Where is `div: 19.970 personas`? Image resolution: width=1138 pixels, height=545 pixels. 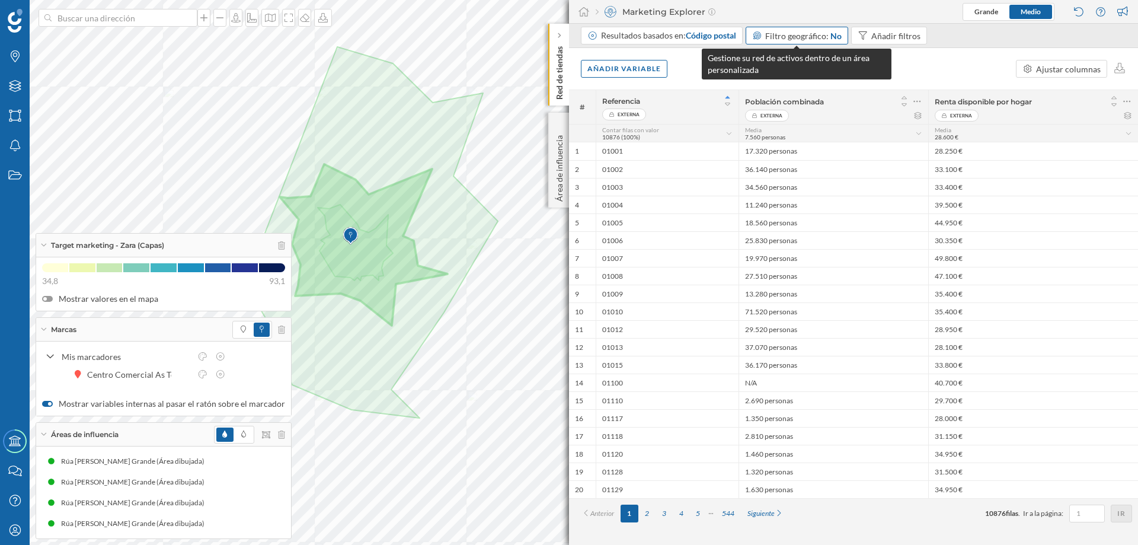 div: 19.970 personas is located at coordinates (834, 258).